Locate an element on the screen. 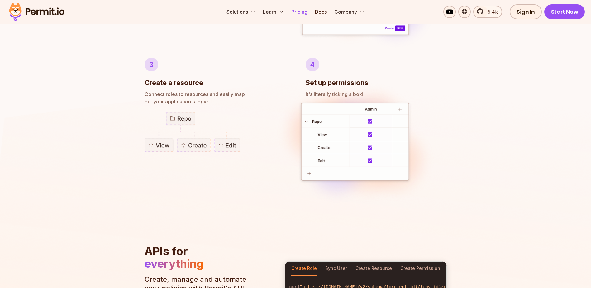 The height and width of the screenshot is (288, 591). div: 3 is located at coordinates (151, 64).